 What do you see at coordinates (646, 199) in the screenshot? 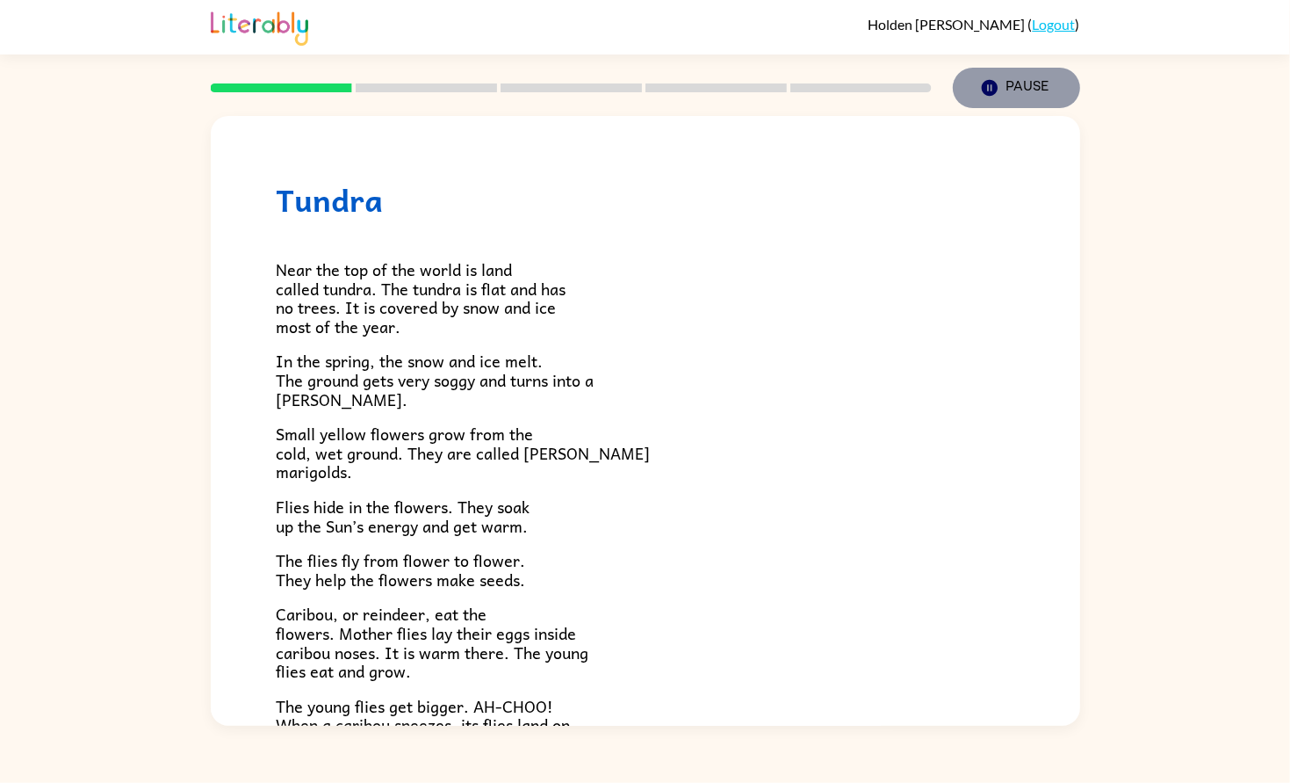
I see `h1: Tundra` at bounding box center [646, 199].